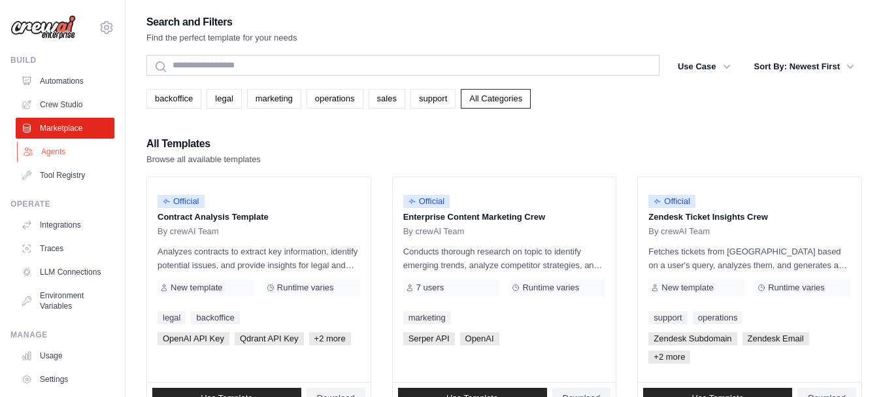 The image size is (883, 397). Describe the element at coordinates (62, 335) in the screenshot. I see `div: Manage` at that location.